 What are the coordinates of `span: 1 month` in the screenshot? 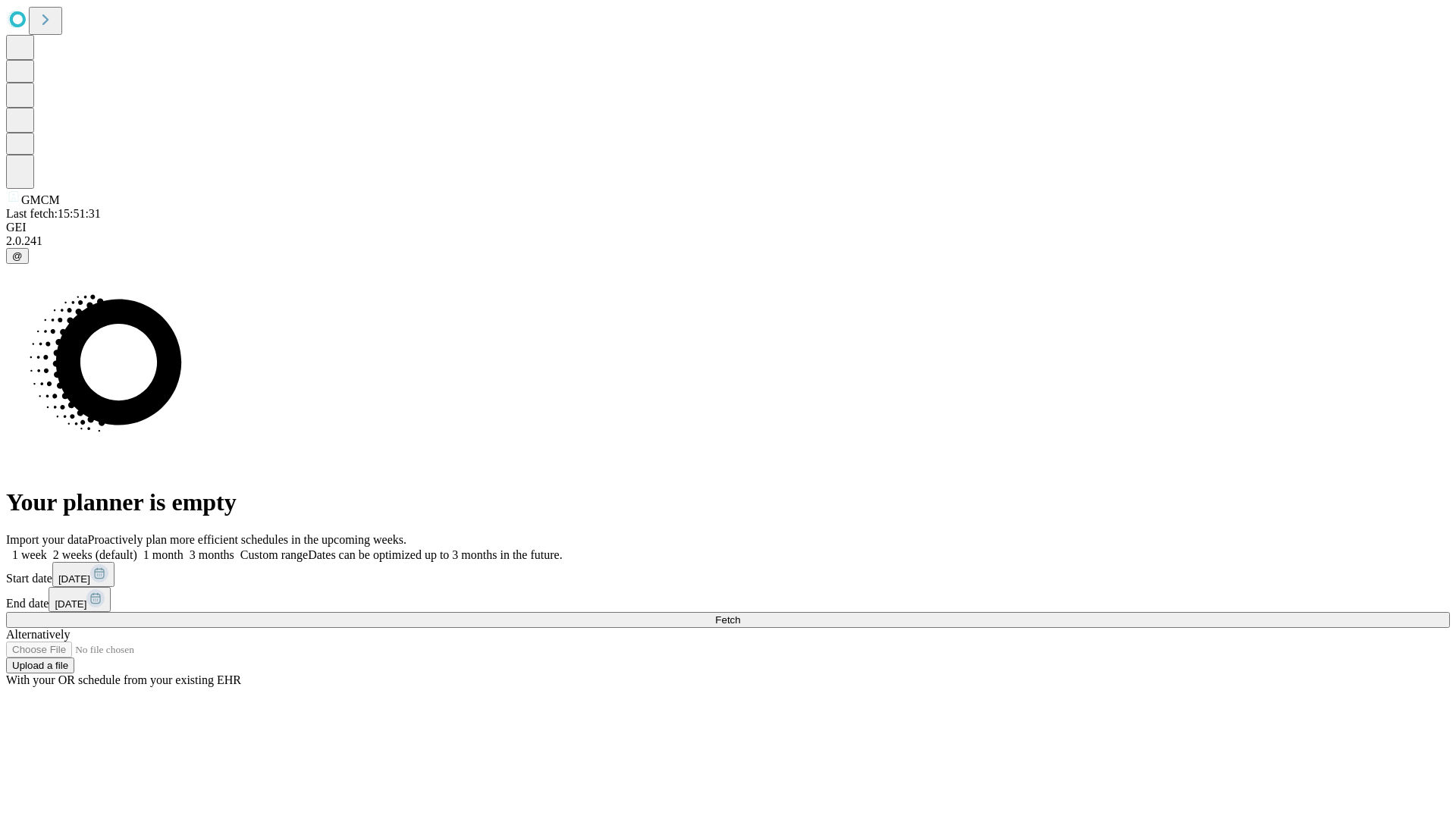 It's located at (163, 554).